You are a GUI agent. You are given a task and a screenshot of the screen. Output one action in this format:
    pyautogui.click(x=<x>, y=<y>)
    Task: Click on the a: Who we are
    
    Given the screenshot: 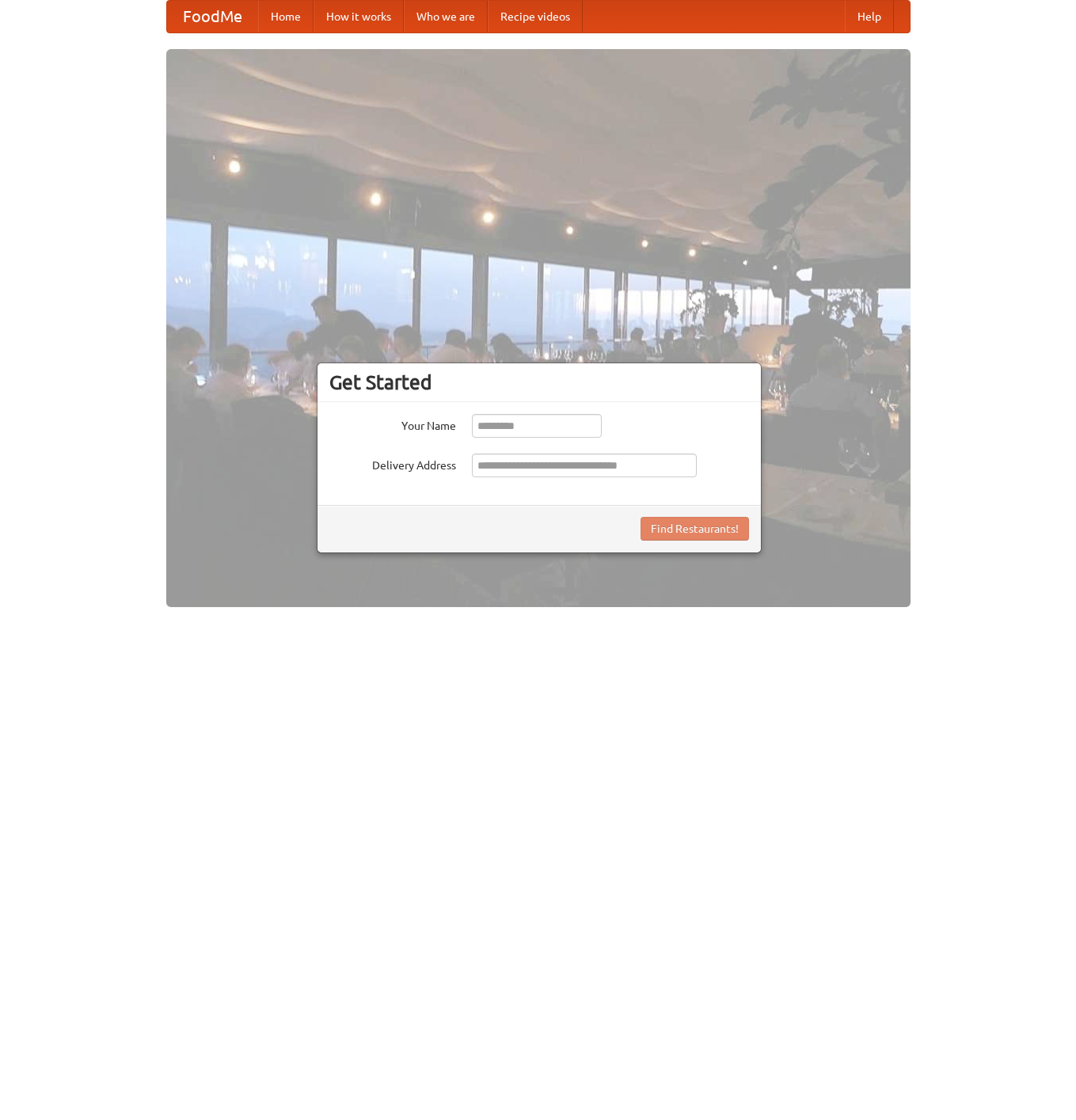 What is the action you would take?
    pyautogui.click(x=446, y=17)
    